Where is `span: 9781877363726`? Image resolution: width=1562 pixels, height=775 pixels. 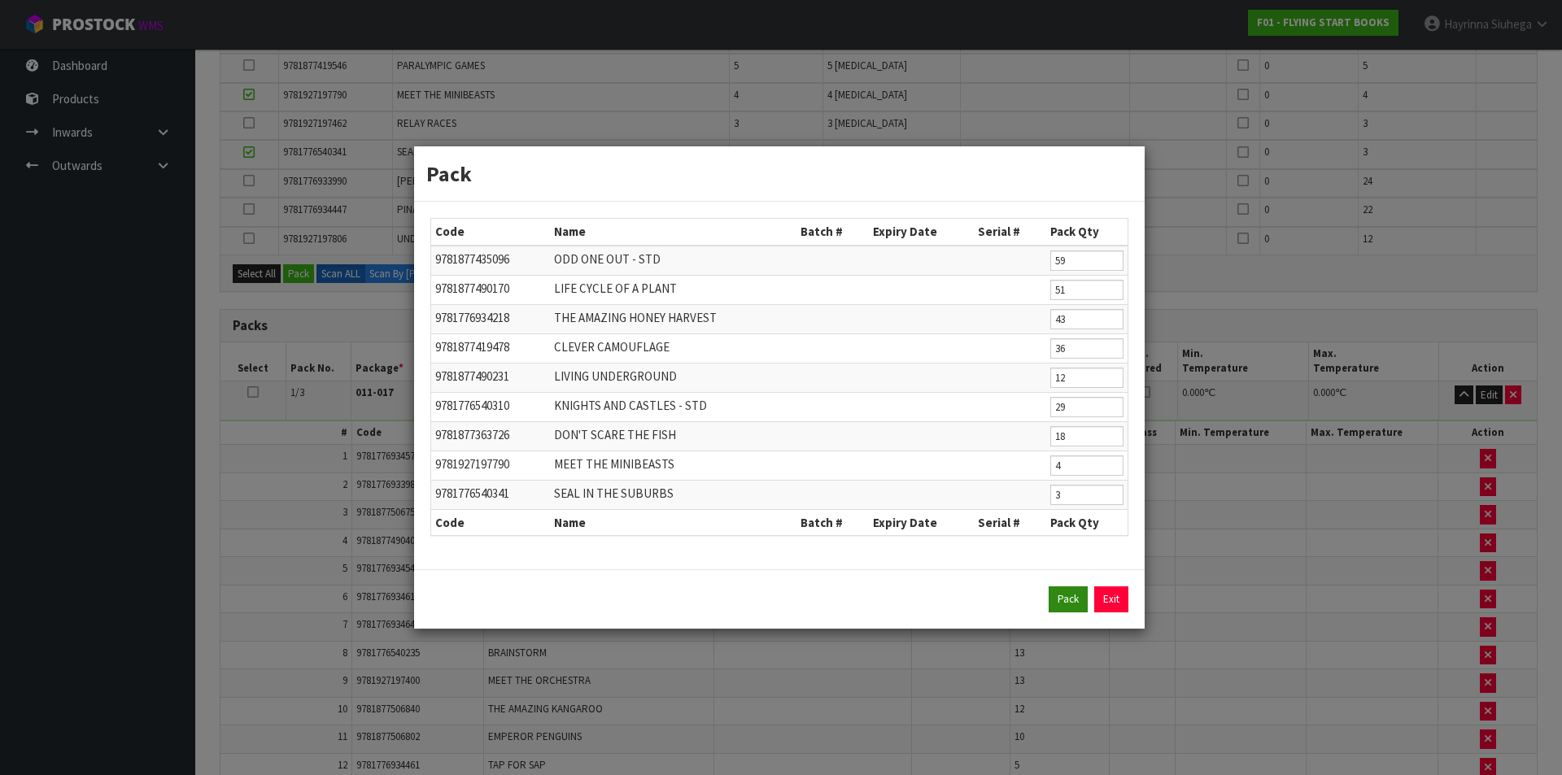
span: 9781877363726 is located at coordinates (472, 434).